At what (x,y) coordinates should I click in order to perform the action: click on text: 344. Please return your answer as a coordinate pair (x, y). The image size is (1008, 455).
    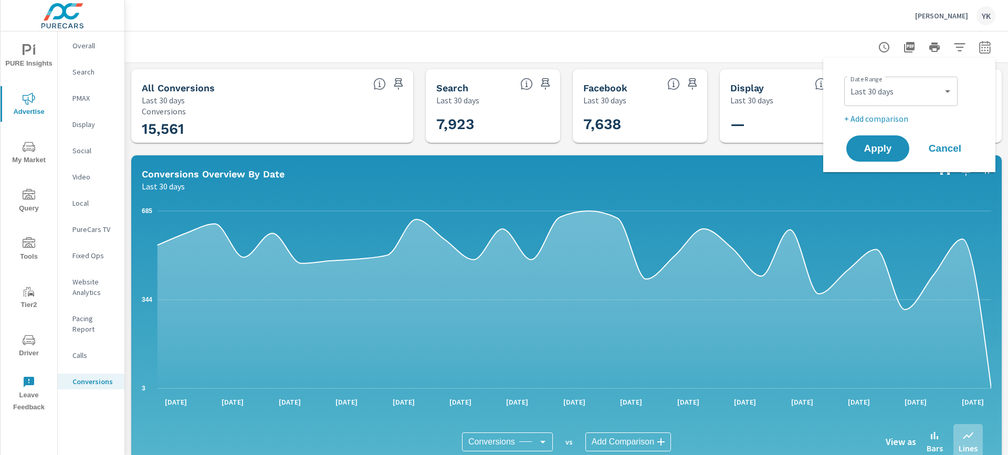
    Looking at the image, I should click on (147, 300).